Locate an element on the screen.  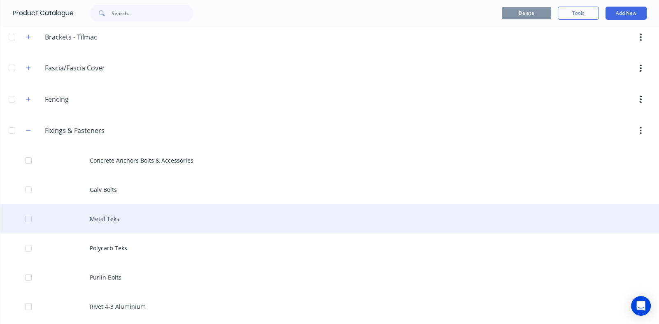
div: Purlin Bolts is located at coordinates (330, 277).